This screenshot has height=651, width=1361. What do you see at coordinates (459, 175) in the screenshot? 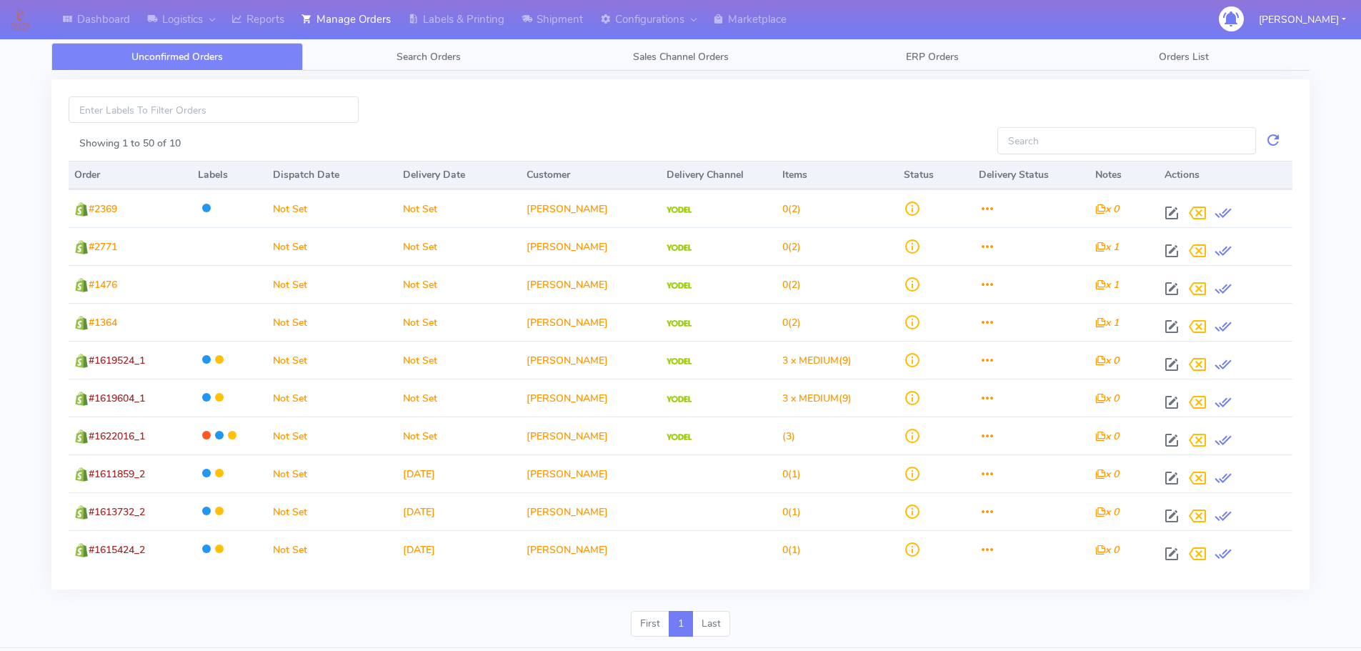
I see `th: Delivery Date` at bounding box center [459, 175].